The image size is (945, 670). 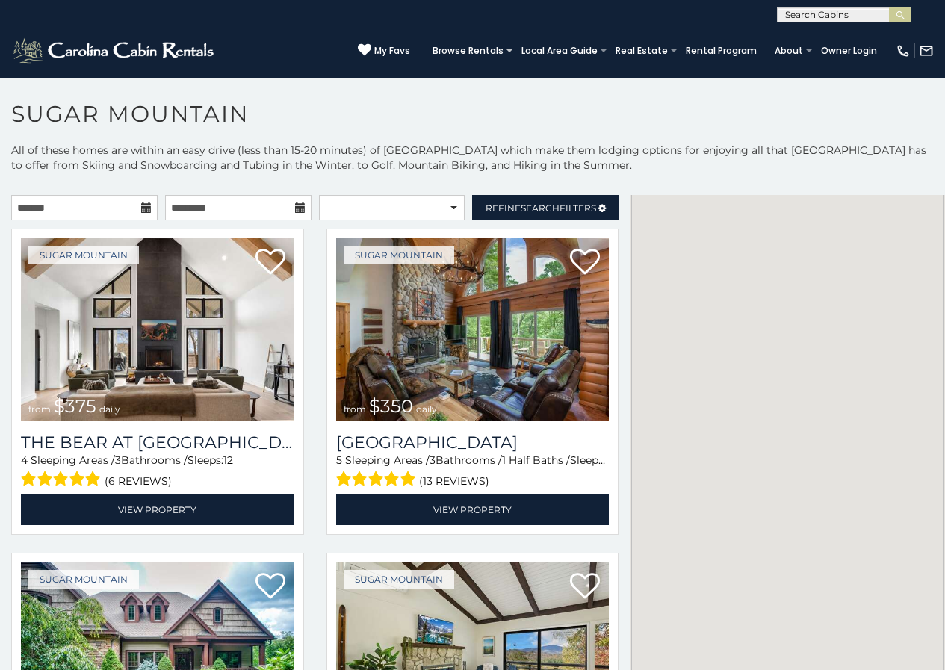 What do you see at coordinates (138, 481) in the screenshot?
I see `span: (6 reviews)` at bounding box center [138, 481].